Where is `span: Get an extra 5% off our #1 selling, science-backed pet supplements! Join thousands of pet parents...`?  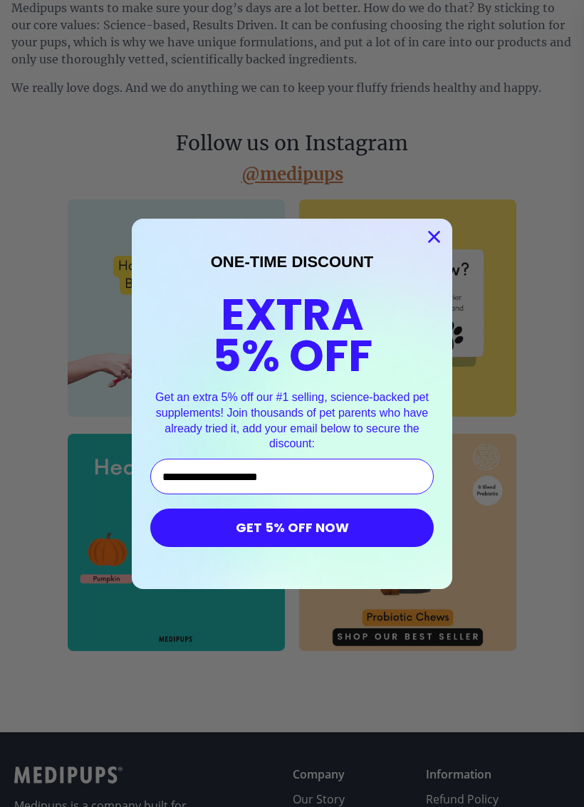 span: Get an extra 5% off our #1 selling, science-backed pet supplements! Join thousands of pet parents... is located at coordinates (292, 420).